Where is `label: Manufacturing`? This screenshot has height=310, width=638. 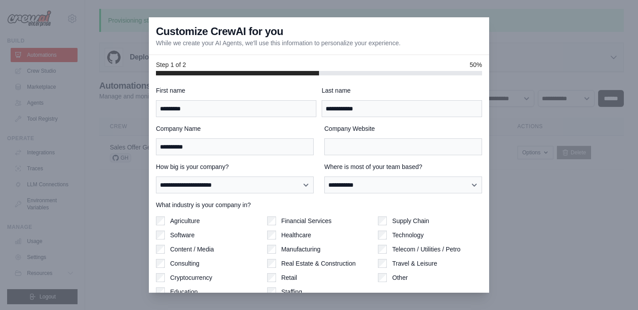 label: Manufacturing is located at coordinates (301, 249).